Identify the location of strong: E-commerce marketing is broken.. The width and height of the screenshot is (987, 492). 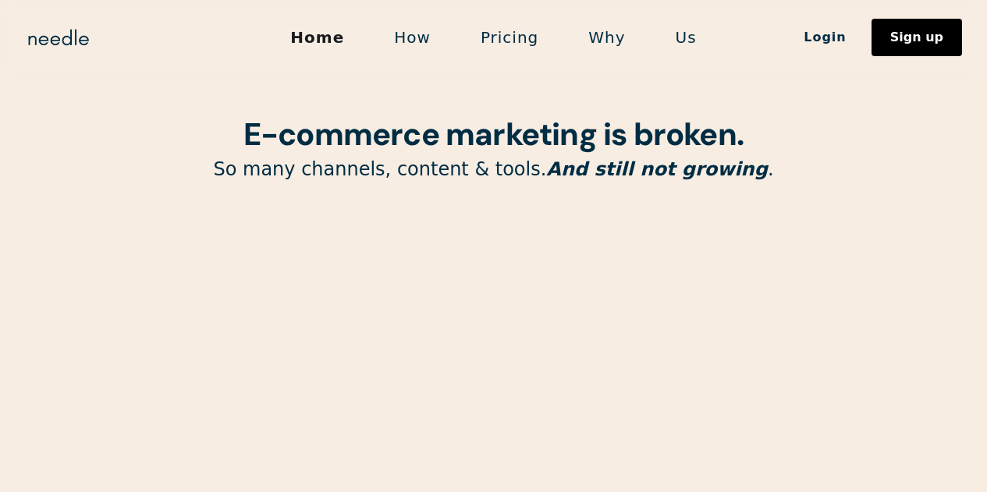
(493, 134).